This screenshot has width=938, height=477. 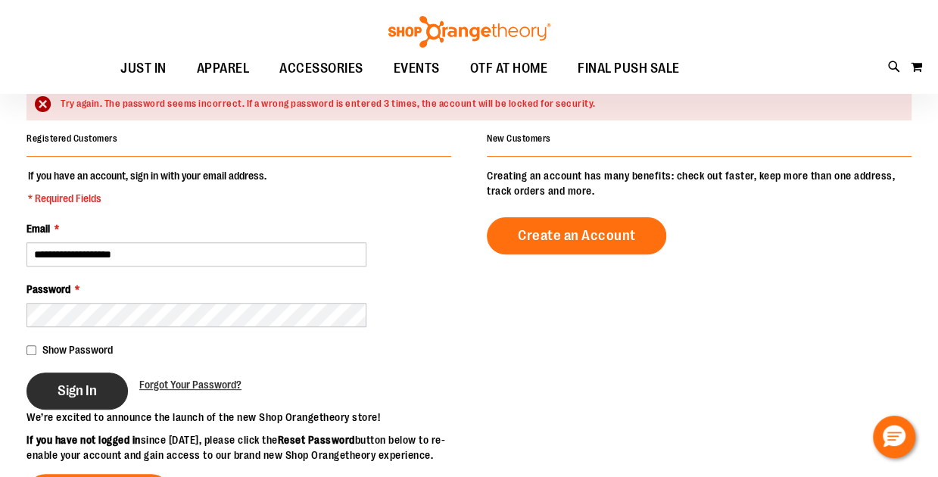 I want to click on span: OTF AT HOME, so click(x=509, y=68).